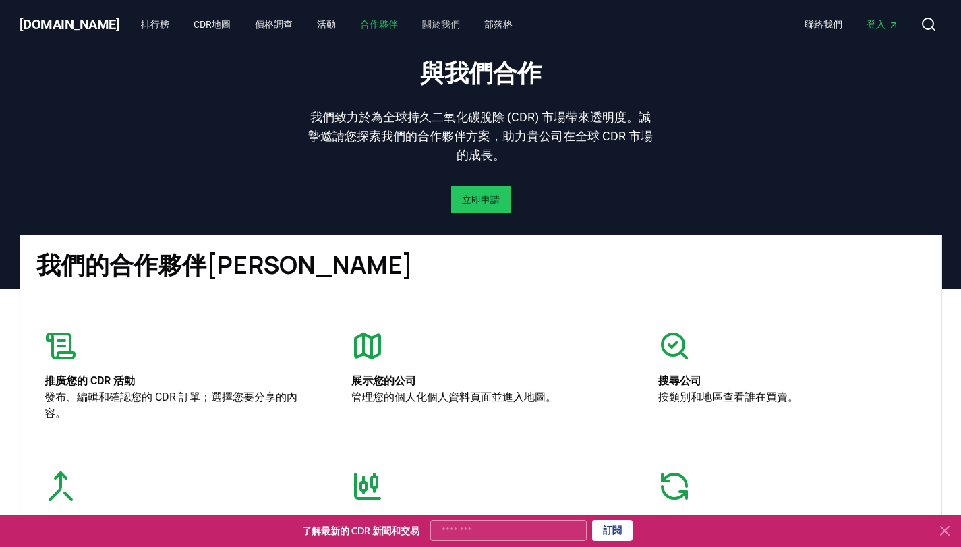  I want to click on a: 價格調查, so click(274, 24).